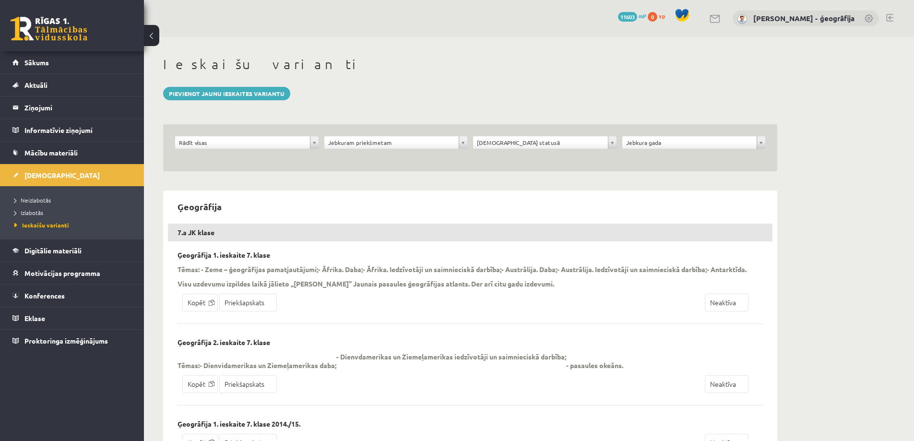  Describe the element at coordinates (33, 200) in the screenshot. I see `span: Neizlabotās` at that location.